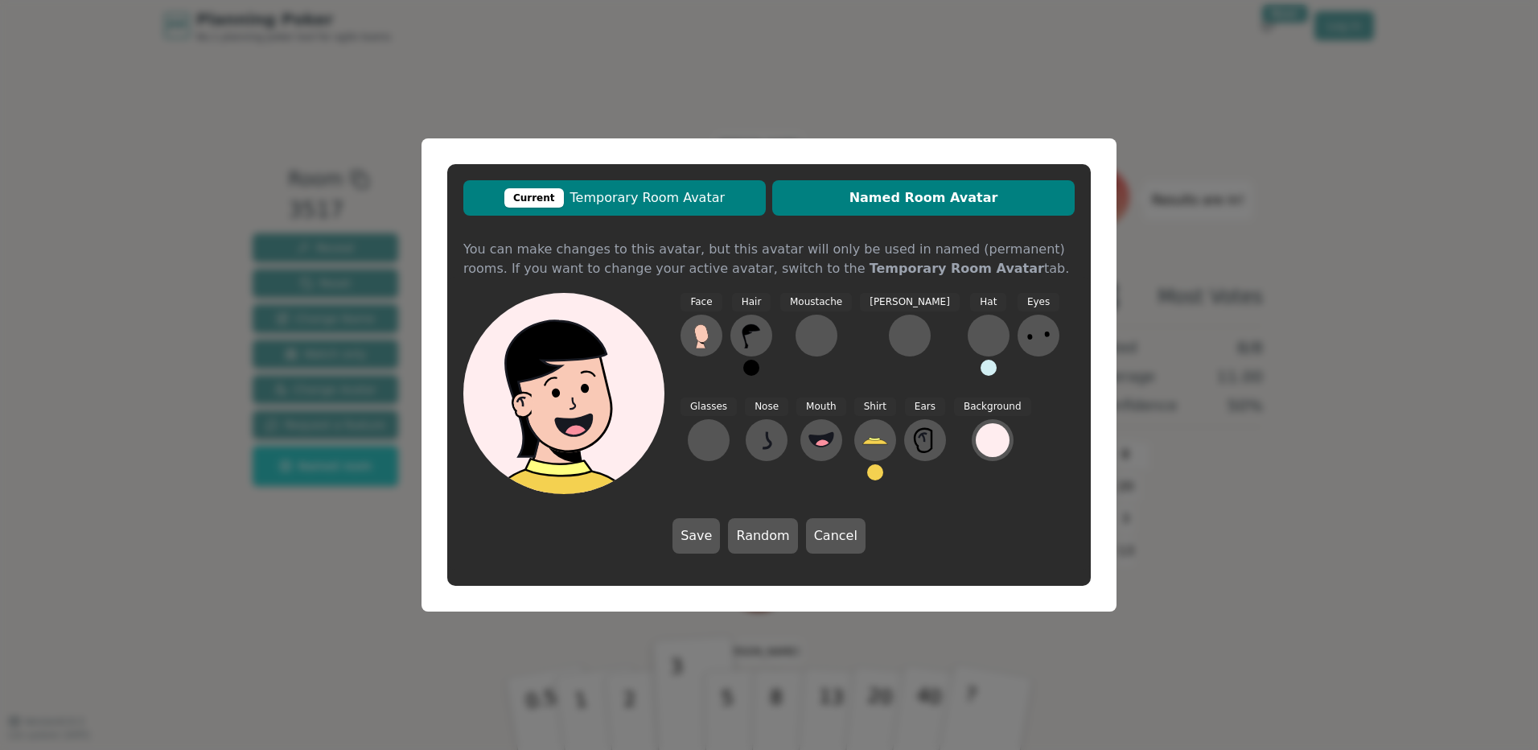 This screenshot has height=750, width=1538. I want to click on span: Named Room Avatar, so click(923, 198).